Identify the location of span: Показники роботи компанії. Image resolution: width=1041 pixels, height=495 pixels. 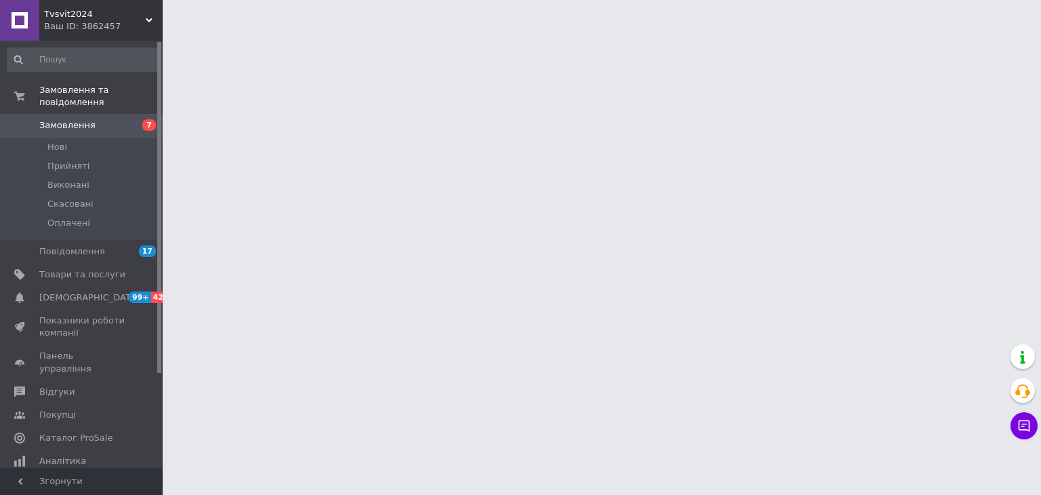
(82, 327).